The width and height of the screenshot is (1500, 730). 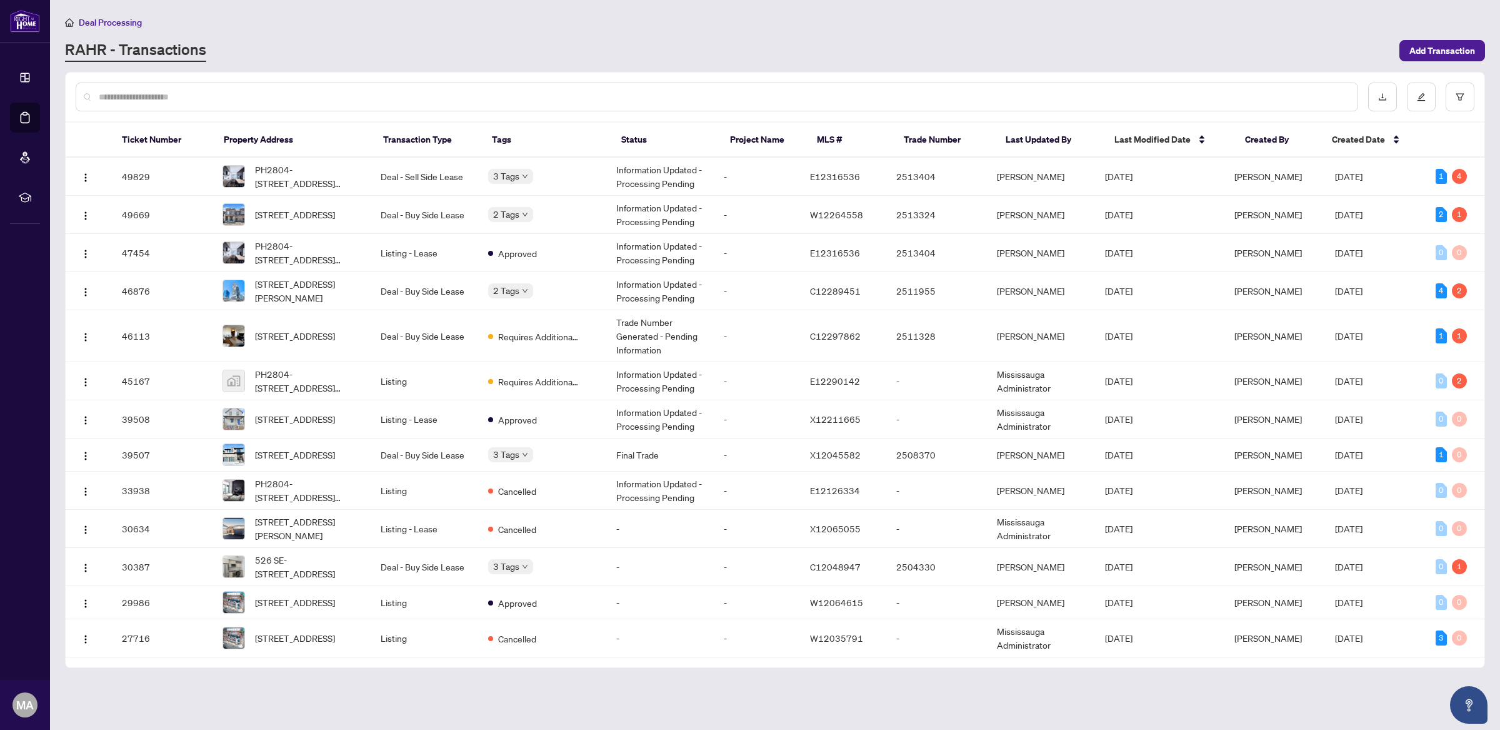 What do you see at coordinates (162, 253) in the screenshot?
I see `td: 47454` at bounding box center [162, 253].